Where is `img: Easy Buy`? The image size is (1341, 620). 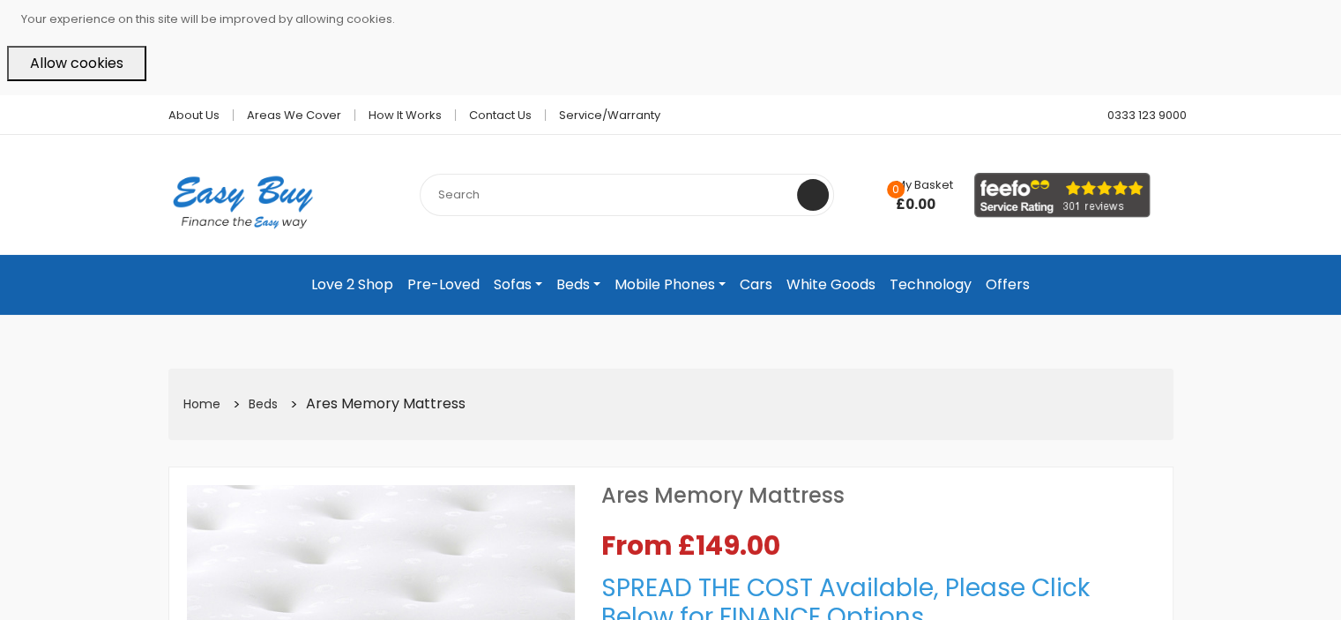 img: Easy Buy is located at coordinates (242, 202).